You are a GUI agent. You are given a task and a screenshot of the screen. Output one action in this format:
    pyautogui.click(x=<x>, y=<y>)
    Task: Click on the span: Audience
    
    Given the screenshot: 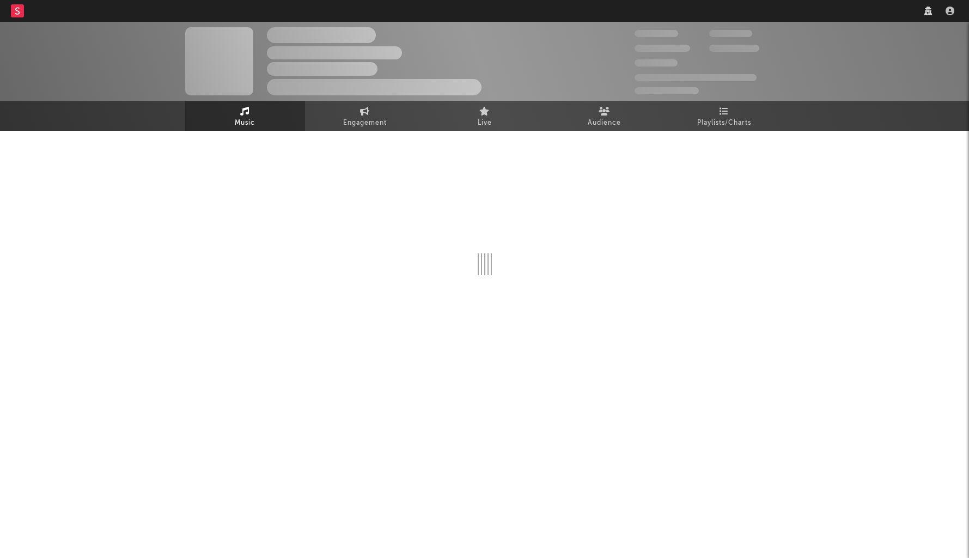 What is the action you would take?
    pyautogui.click(x=604, y=123)
    